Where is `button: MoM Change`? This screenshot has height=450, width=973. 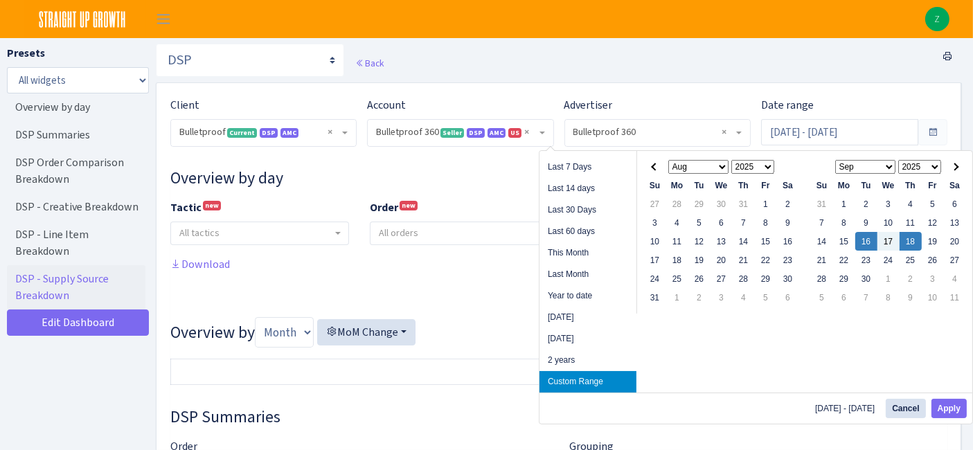
button: MoM Change is located at coordinates (366, 332).